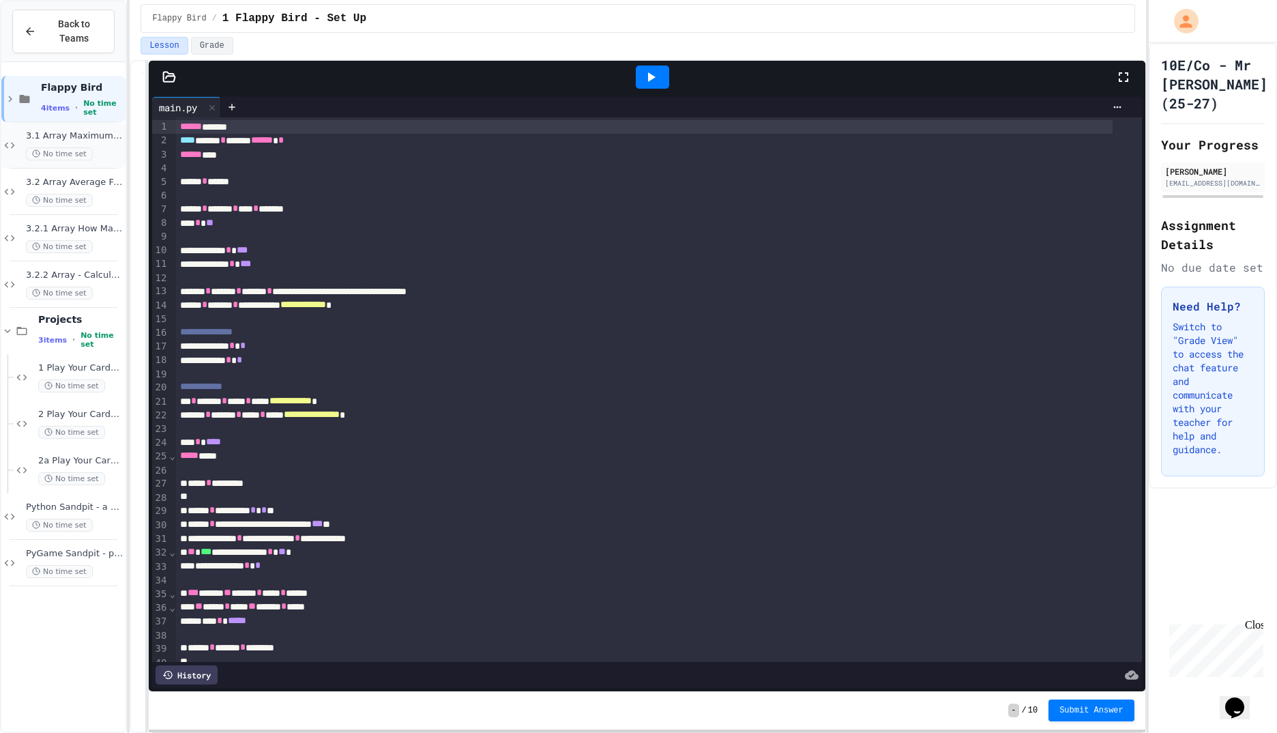 The height and width of the screenshot is (733, 1277). I want to click on div: 12, so click(160, 278).